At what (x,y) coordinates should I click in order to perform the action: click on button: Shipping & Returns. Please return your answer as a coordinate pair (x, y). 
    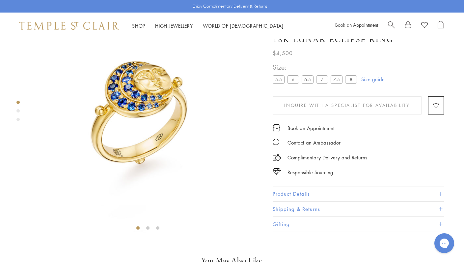
    Looking at the image, I should click on (358, 209).